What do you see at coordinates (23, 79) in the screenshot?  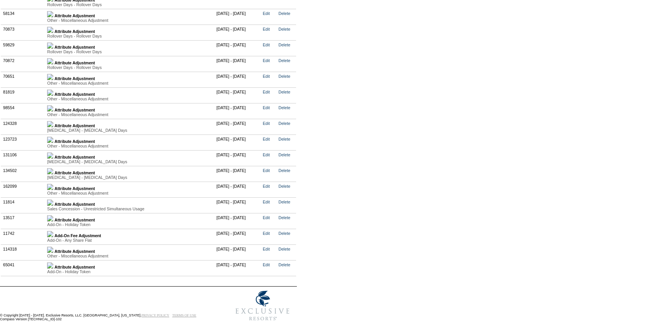 I see `td: 70651` at bounding box center [23, 79].